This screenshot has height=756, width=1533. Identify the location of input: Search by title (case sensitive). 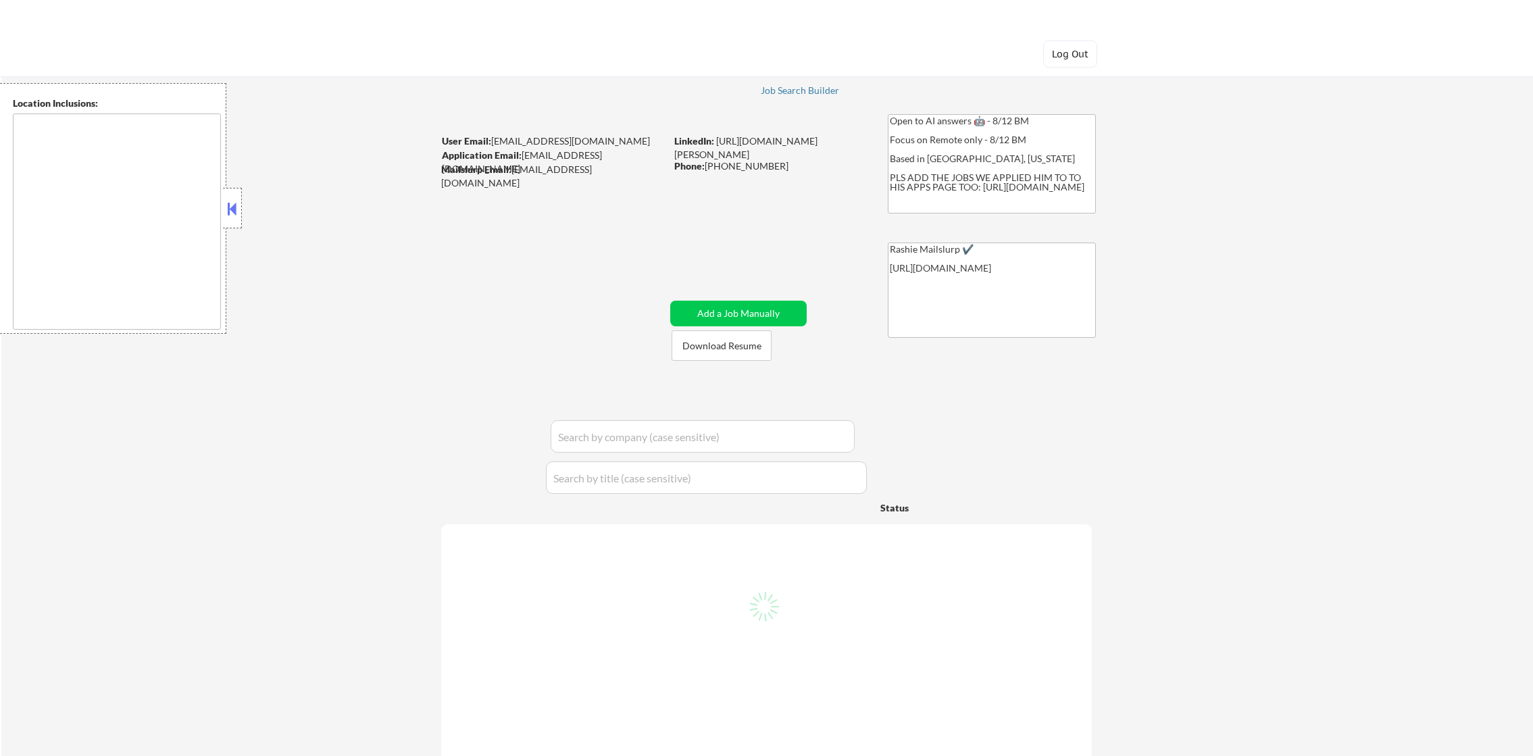
(706, 478).